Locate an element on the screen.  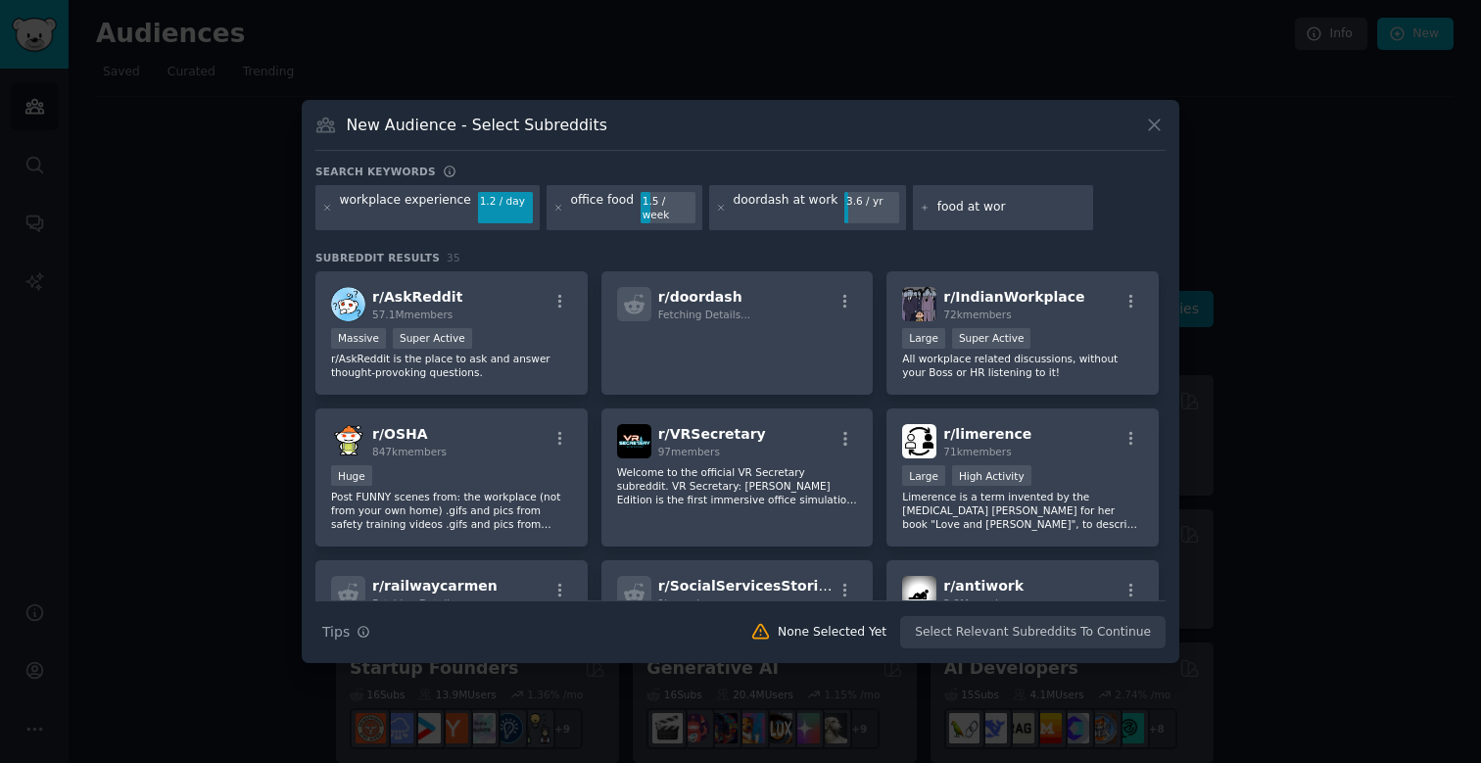
img: antiwork is located at coordinates (919, 593).